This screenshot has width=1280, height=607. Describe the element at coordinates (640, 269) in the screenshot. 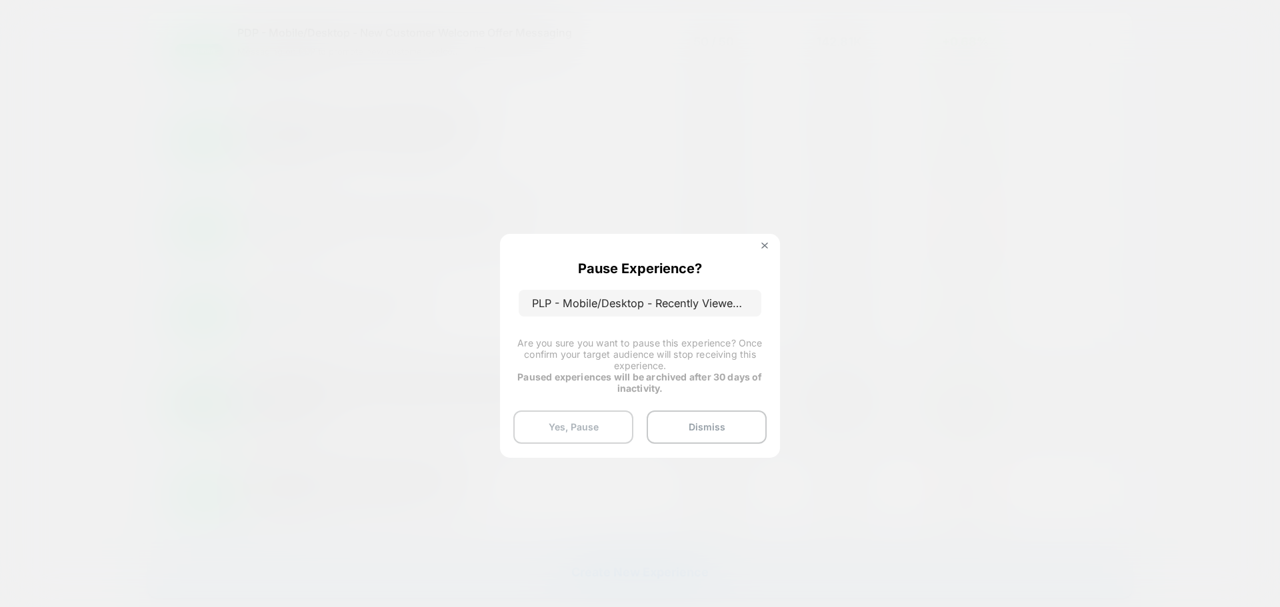

I see `p: Pause Experience?` at that location.